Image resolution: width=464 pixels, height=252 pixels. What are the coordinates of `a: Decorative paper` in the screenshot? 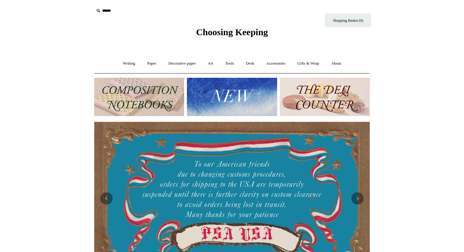 It's located at (182, 64).